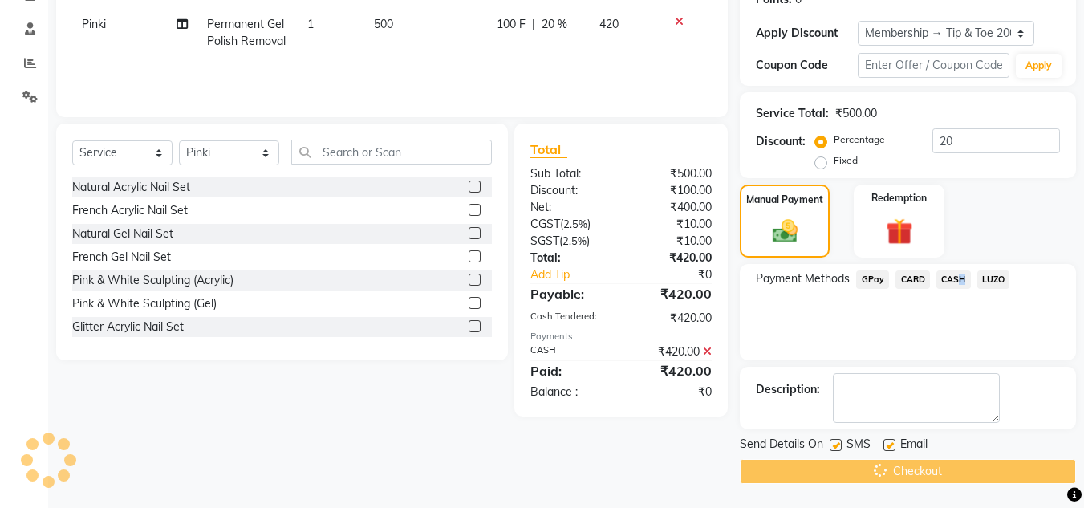  What do you see at coordinates (859, 140) in the screenshot?
I see `label: Percentage` at bounding box center [859, 140].